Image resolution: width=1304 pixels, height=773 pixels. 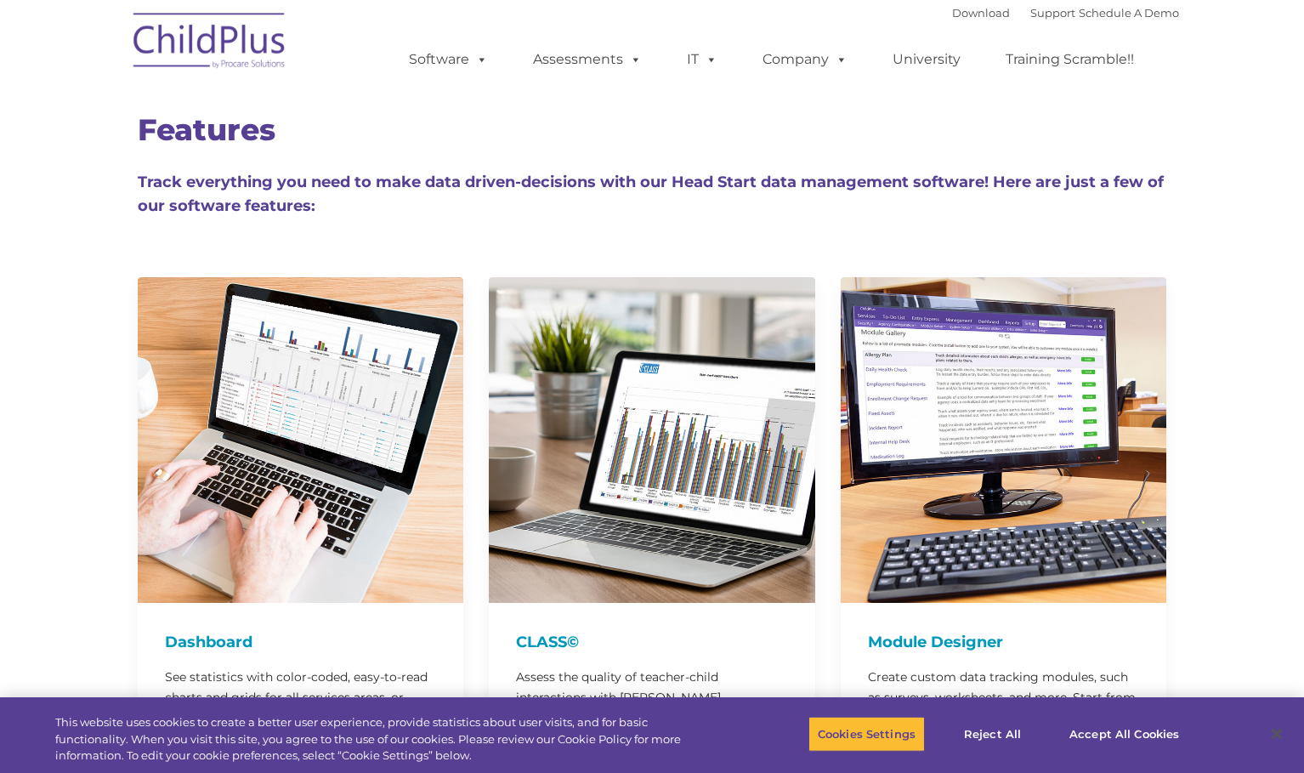 I want to click on button: Accept All Cookies, so click(x=1124, y=734).